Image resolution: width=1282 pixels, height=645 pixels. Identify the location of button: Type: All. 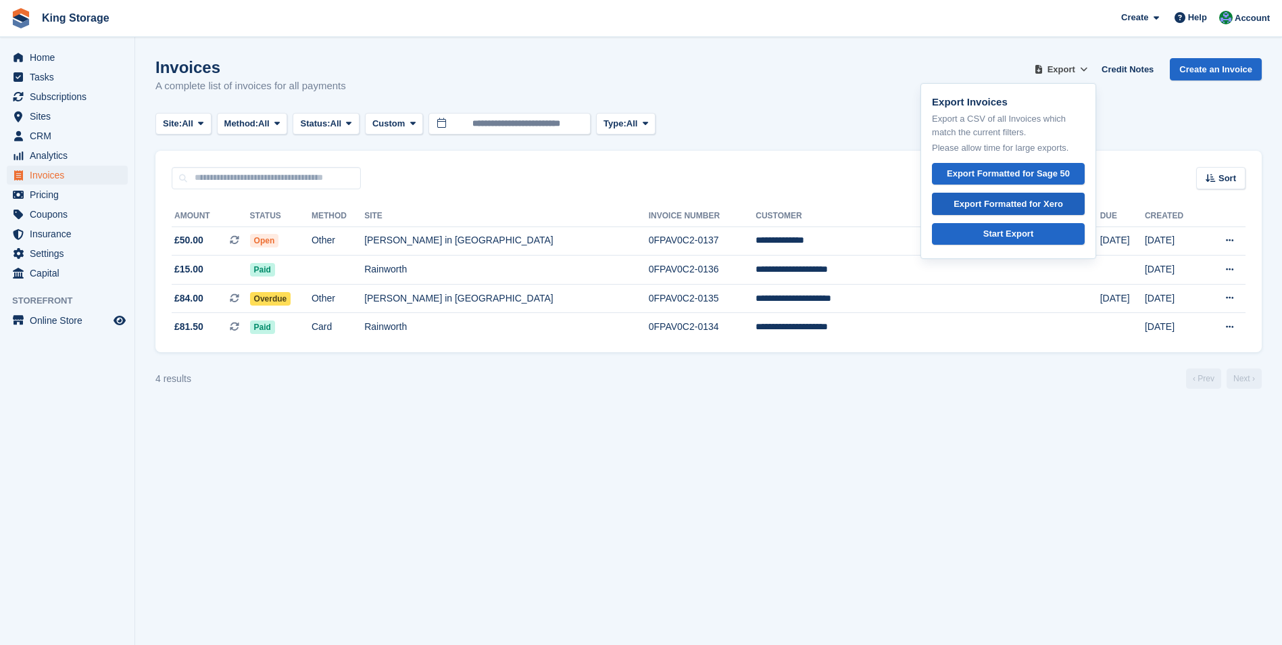
(626, 124).